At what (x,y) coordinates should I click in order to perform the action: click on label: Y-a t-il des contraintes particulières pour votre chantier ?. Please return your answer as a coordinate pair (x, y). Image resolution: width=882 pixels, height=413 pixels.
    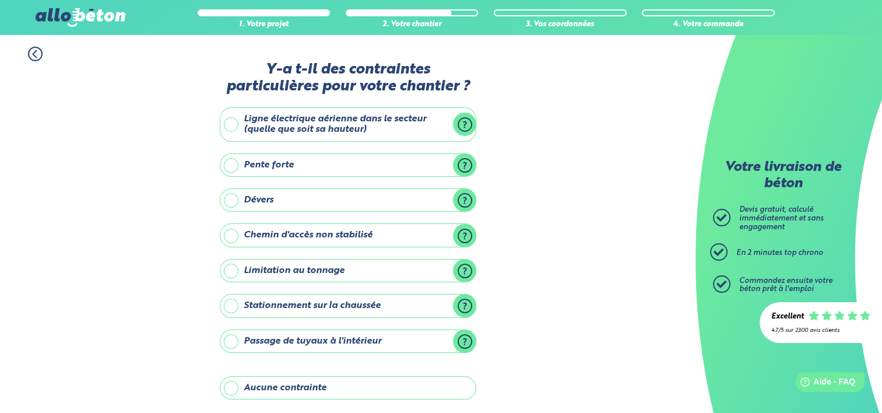
    Looking at the image, I should click on (348, 78).